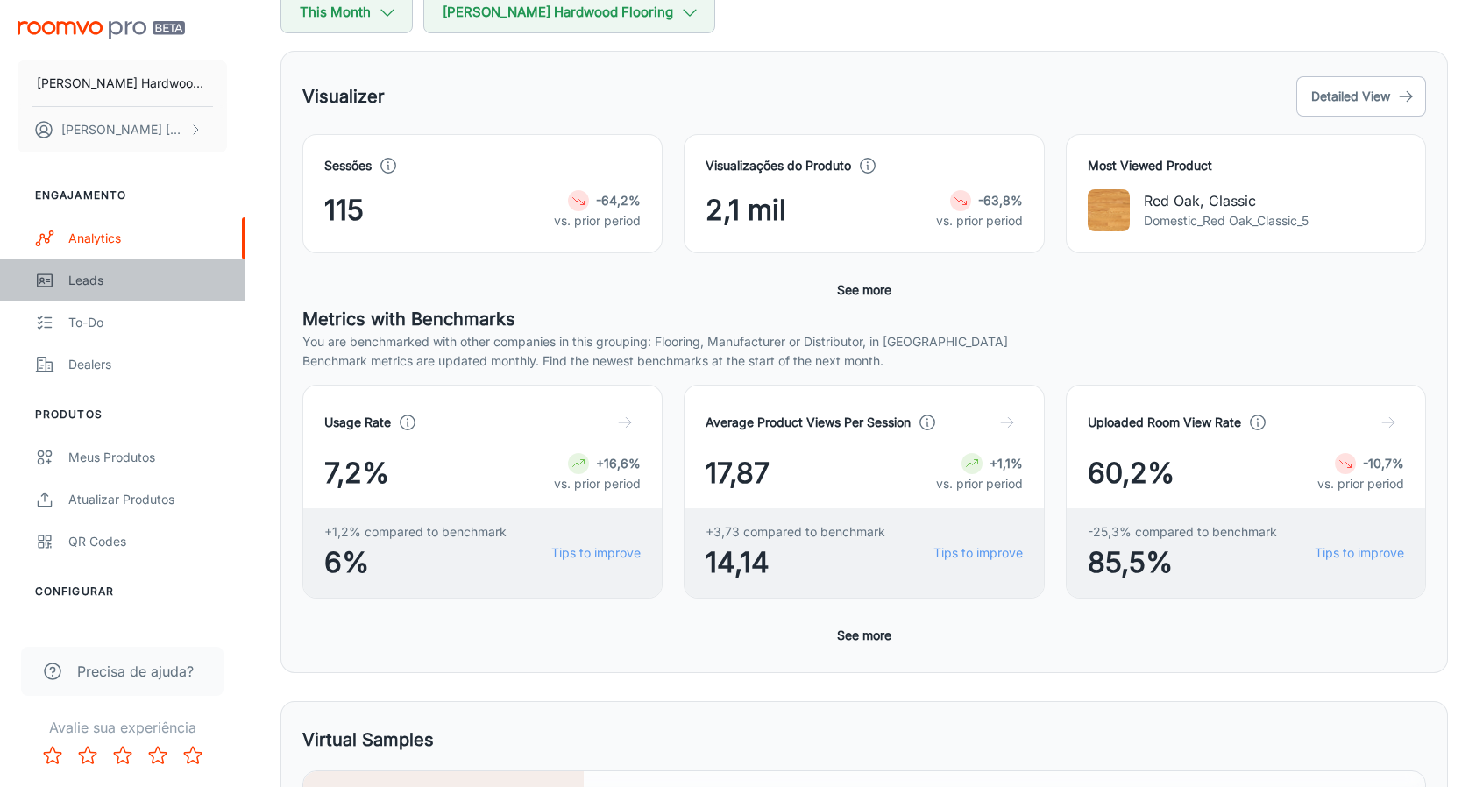 The image size is (1483, 787). Describe the element at coordinates (1130, 473) in the screenshot. I see `span: 60,2%` at that location.